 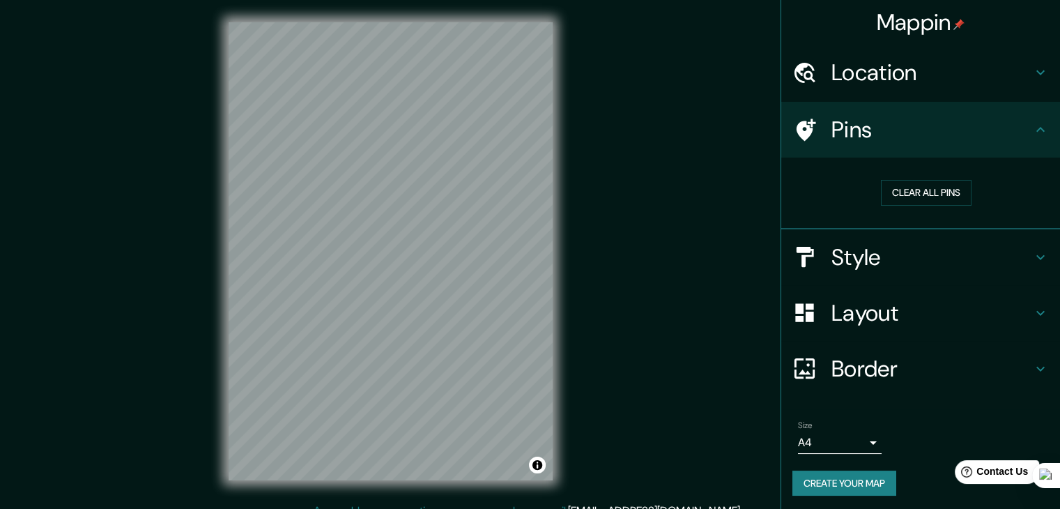 I want to click on h4: Mappin, so click(x=921, y=22).